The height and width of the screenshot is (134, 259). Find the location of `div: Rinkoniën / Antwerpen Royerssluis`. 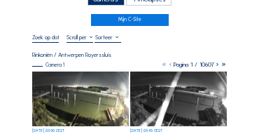

div: Rinkoniën / Antwerpen Royerssluis is located at coordinates (72, 55).